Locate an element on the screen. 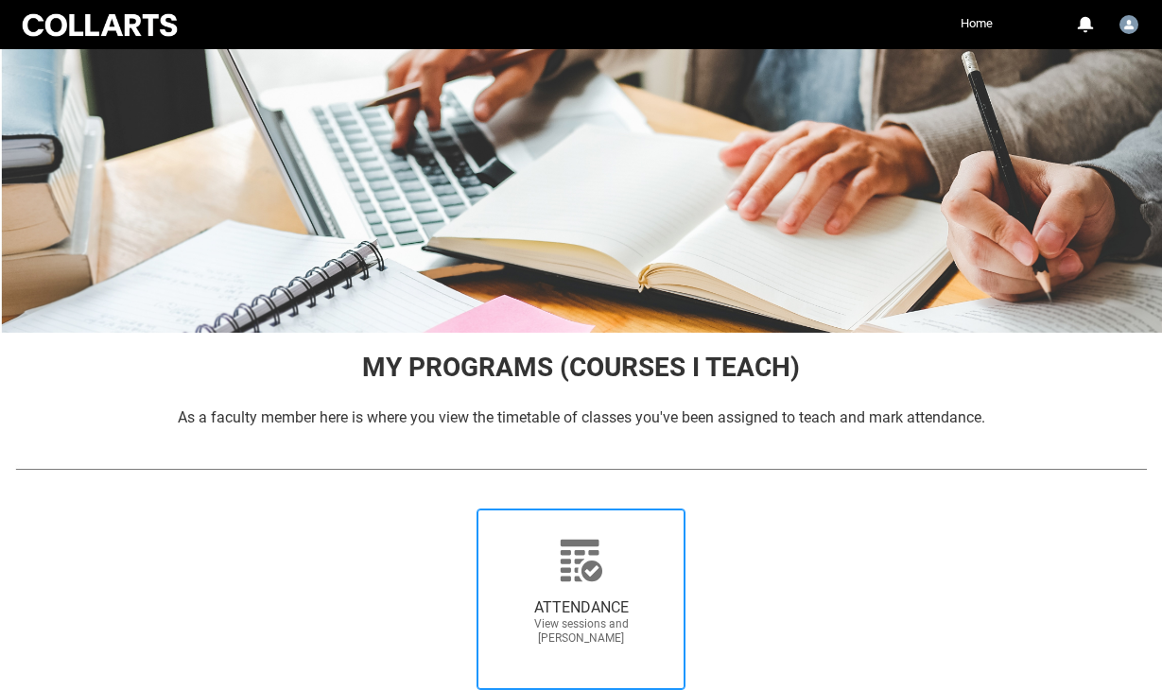 This screenshot has height=690, width=1162. span: As a faculty member here is where you view the timetable of classes you've been assigned to teach... is located at coordinates (582, 417).